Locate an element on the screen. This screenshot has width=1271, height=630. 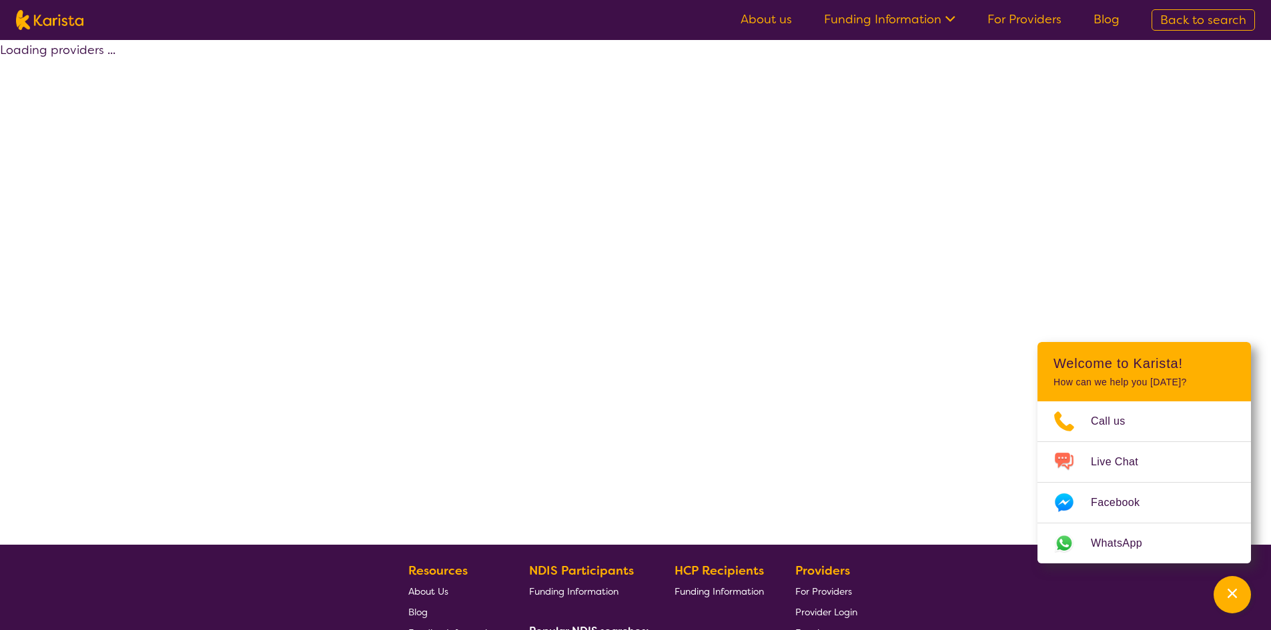
a: About us is located at coordinates (766, 19).